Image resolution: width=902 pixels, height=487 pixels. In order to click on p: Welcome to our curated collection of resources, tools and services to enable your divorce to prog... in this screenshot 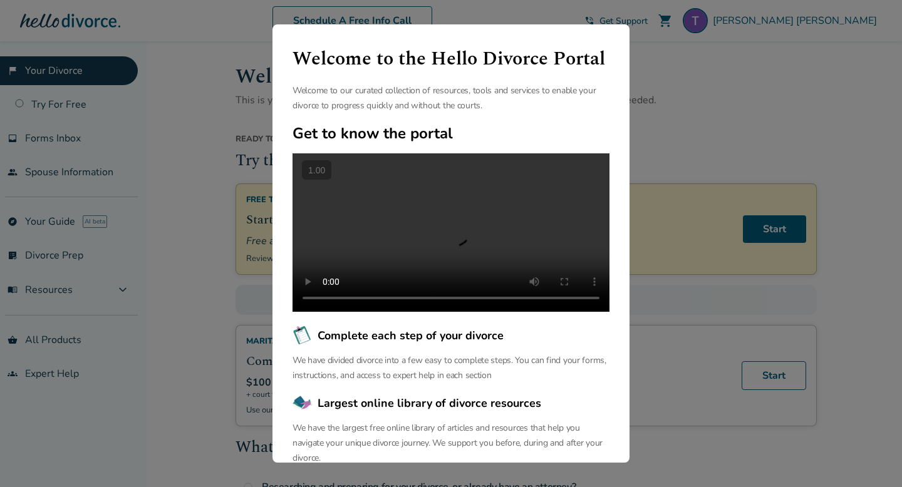, I will do `click(451, 98)`.